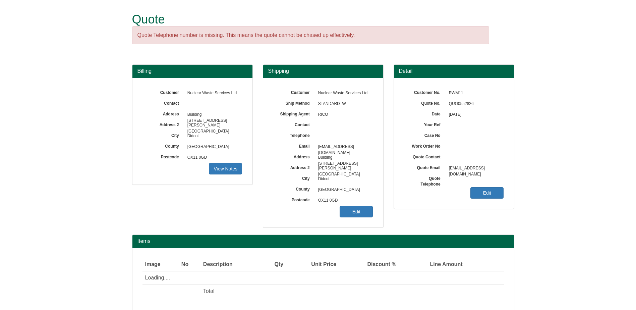 The image size is (636, 310). Describe the element at coordinates (304, 278) in the screenshot. I see `td: Loading....` at that location.